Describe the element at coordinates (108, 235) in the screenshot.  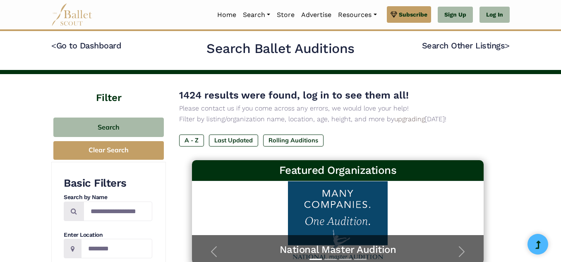
I see `h4: Enter Location` at that location.